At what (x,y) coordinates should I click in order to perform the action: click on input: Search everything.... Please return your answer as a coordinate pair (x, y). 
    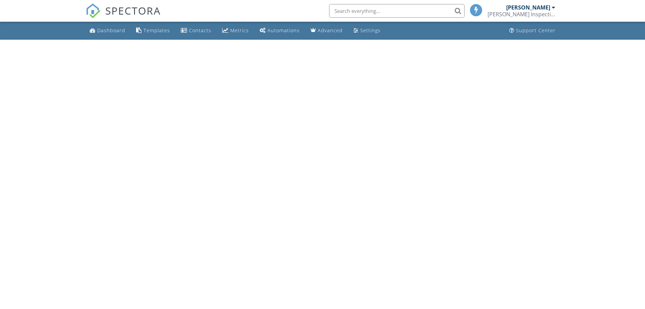
    Looking at the image, I should click on (397, 11).